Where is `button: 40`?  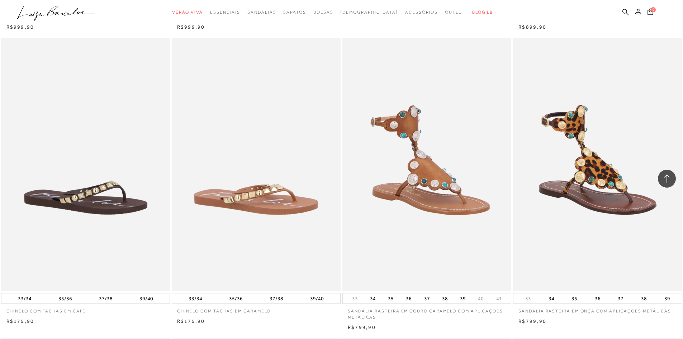 button: 40 is located at coordinates (481, 298).